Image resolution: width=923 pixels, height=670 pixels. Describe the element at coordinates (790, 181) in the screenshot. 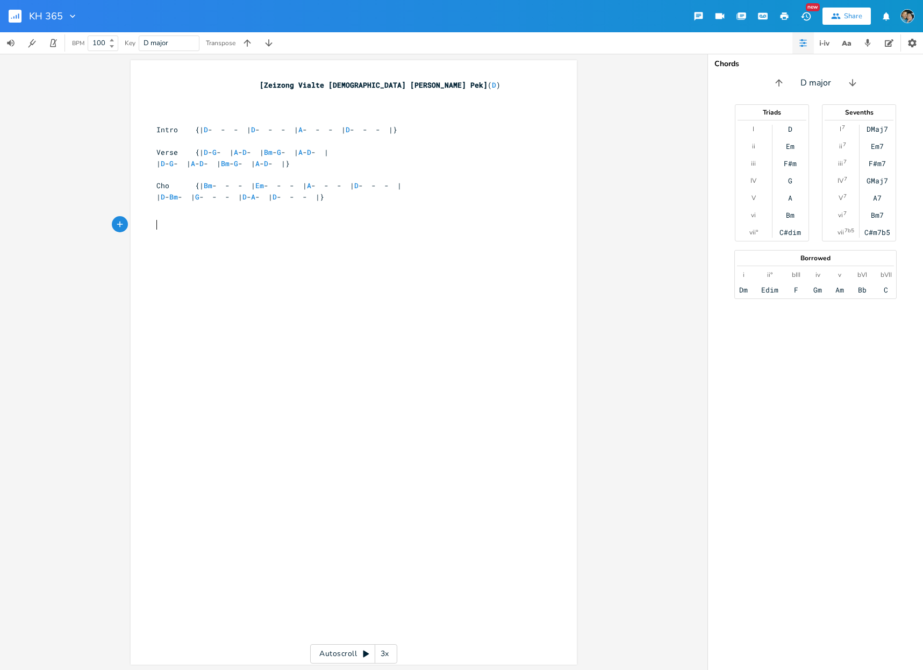

I see `div: G` at that location.